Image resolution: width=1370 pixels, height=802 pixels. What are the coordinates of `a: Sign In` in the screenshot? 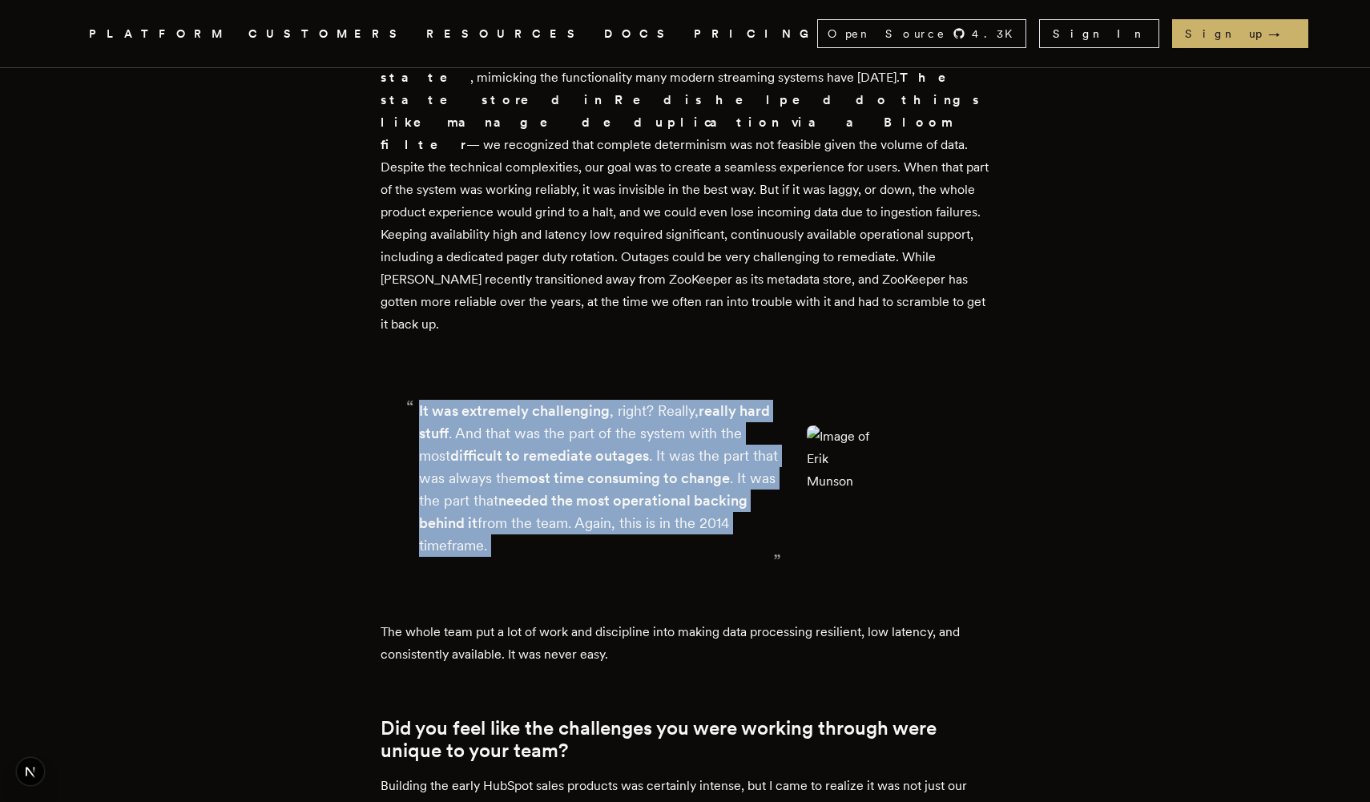 It's located at (1099, 34).